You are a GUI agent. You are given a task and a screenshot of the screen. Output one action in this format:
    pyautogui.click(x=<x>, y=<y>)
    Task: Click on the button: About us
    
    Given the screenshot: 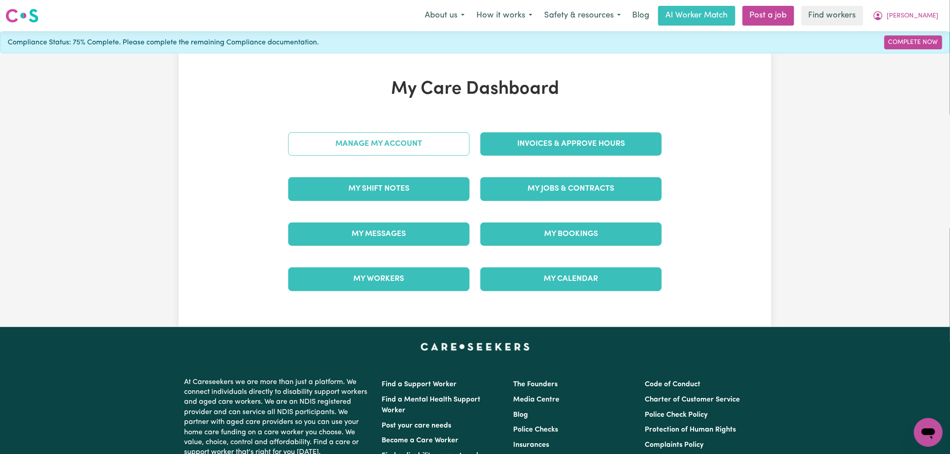 What is the action you would take?
    pyautogui.click(x=444, y=16)
    